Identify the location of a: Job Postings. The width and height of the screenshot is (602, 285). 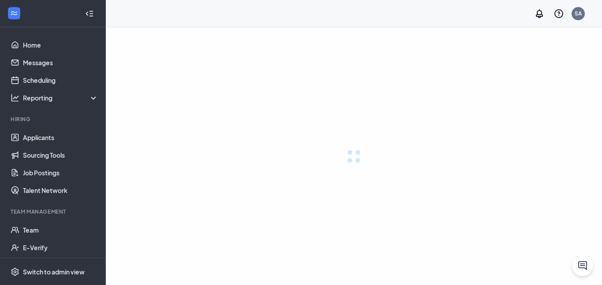
(60, 173).